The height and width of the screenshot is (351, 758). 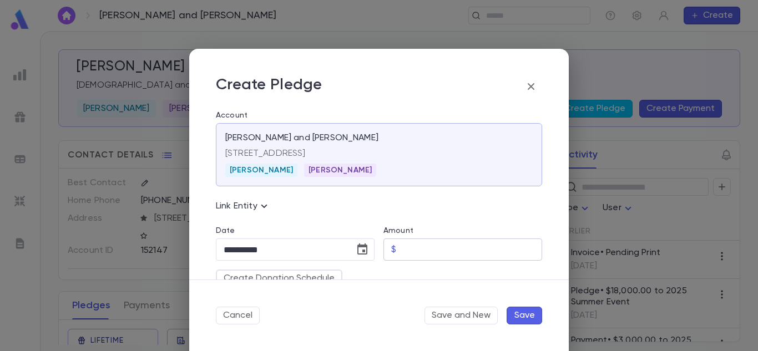 I want to click on button: Choose date, selected date is Oct 6, 2025, so click(x=362, y=250).